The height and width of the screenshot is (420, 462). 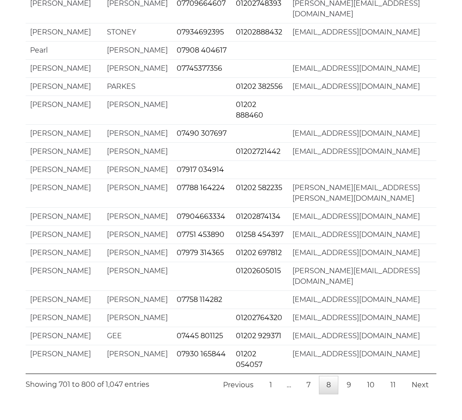 I want to click on a: 07745377356, so click(x=199, y=68).